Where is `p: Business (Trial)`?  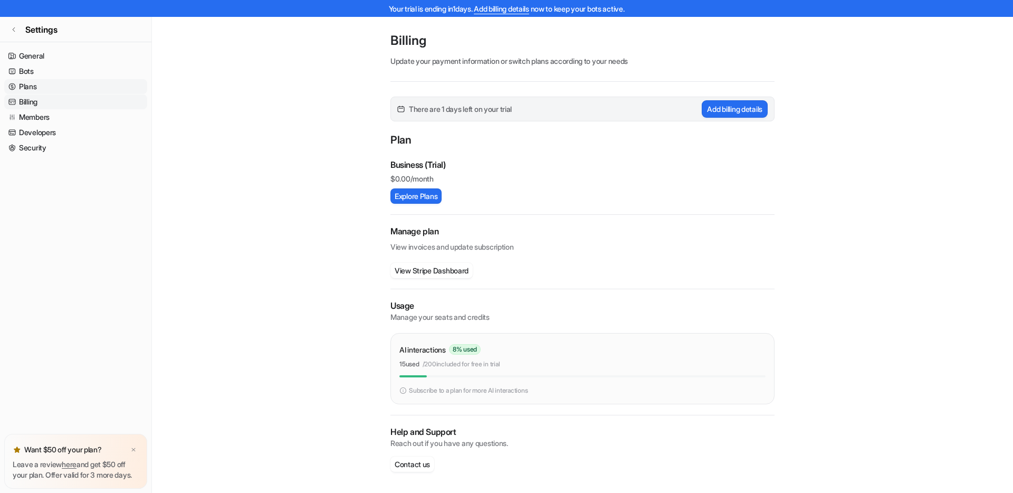 p: Business (Trial) is located at coordinates (418, 165).